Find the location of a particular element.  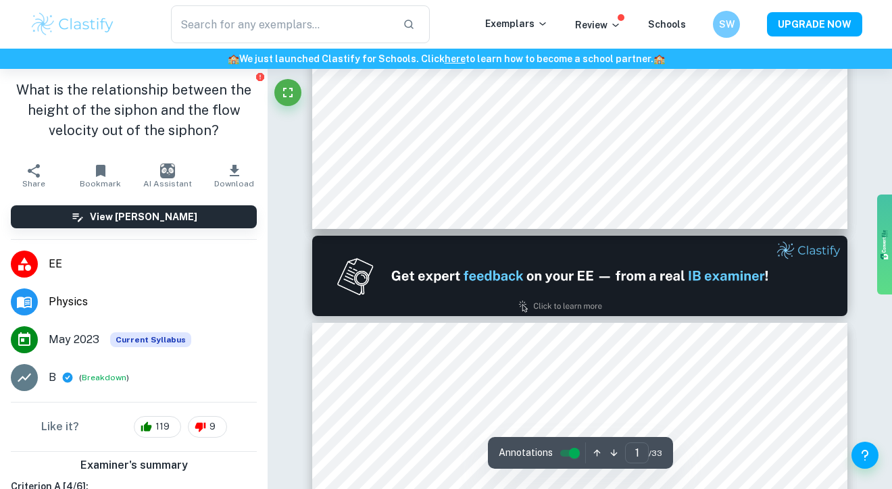

span: Download is located at coordinates (234, 184).